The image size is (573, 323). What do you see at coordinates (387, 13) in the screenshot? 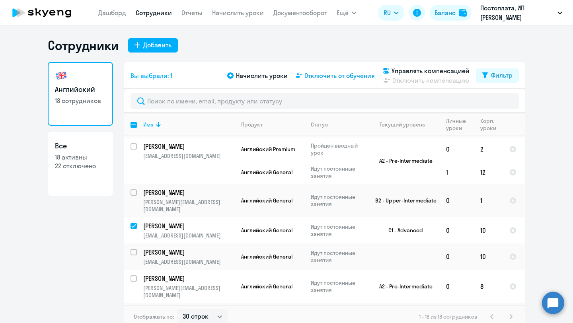
I see `span: RU` at bounding box center [387, 13].